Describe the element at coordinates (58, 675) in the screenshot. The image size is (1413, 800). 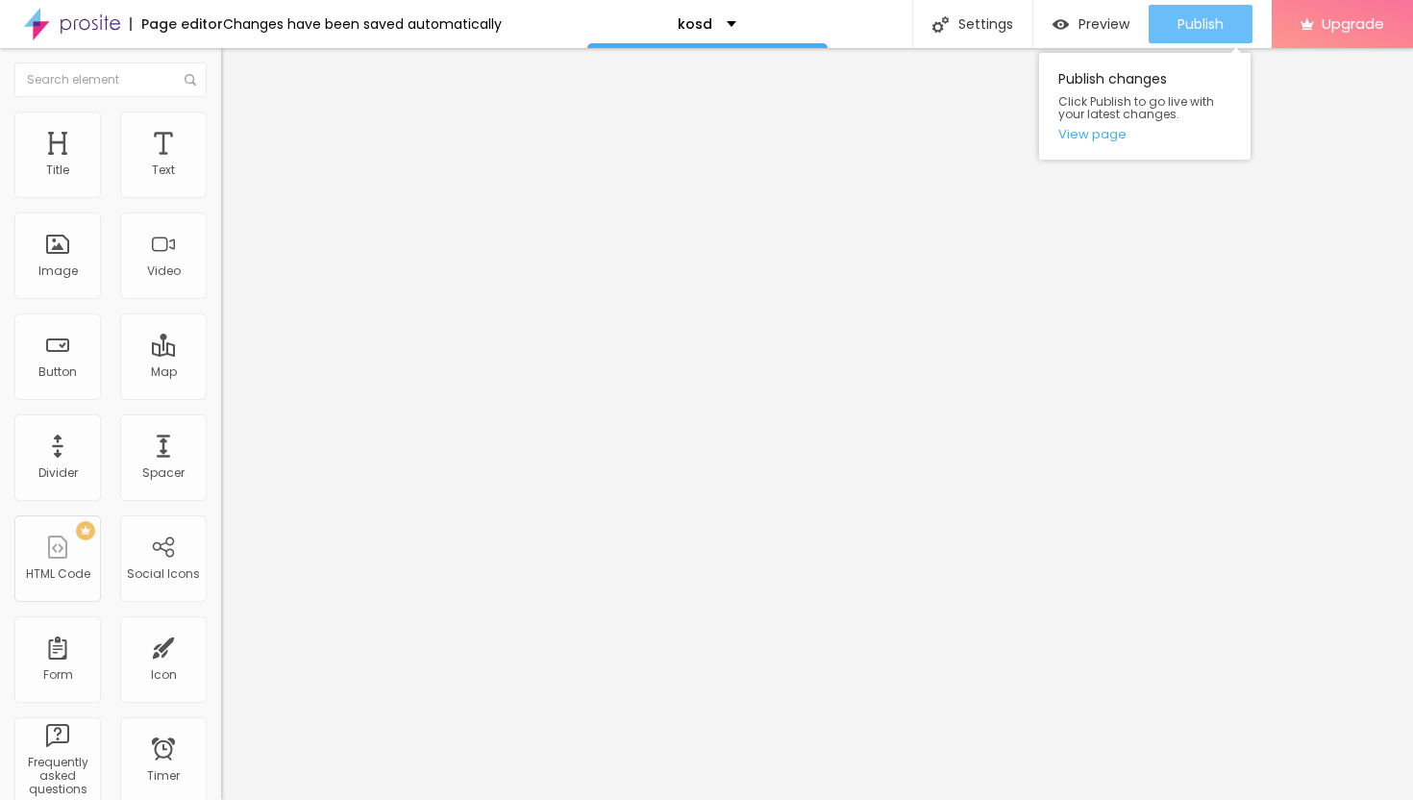
I see `div: Form` at that location.